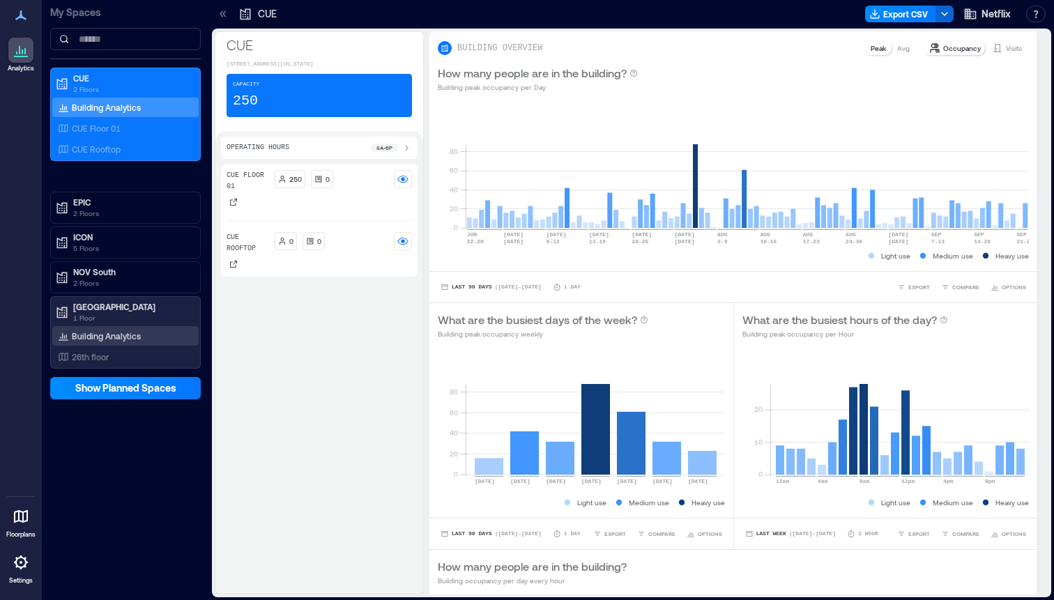  Describe the element at coordinates (901, 14) in the screenshot. I see `button: Export CSV` at that location.